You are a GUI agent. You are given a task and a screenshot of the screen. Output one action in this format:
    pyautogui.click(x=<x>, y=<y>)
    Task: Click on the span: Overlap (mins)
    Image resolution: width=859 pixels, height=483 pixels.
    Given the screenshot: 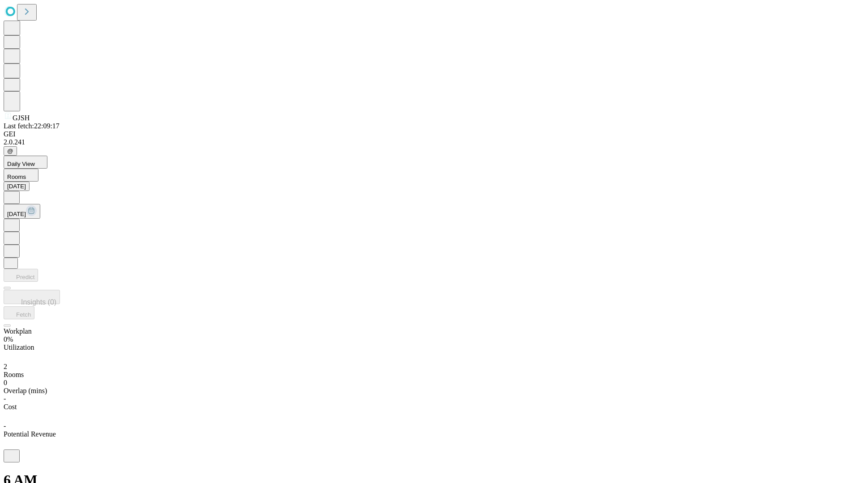 What is the action you would take?
    pyautogui.click(x=25, y=391)
    